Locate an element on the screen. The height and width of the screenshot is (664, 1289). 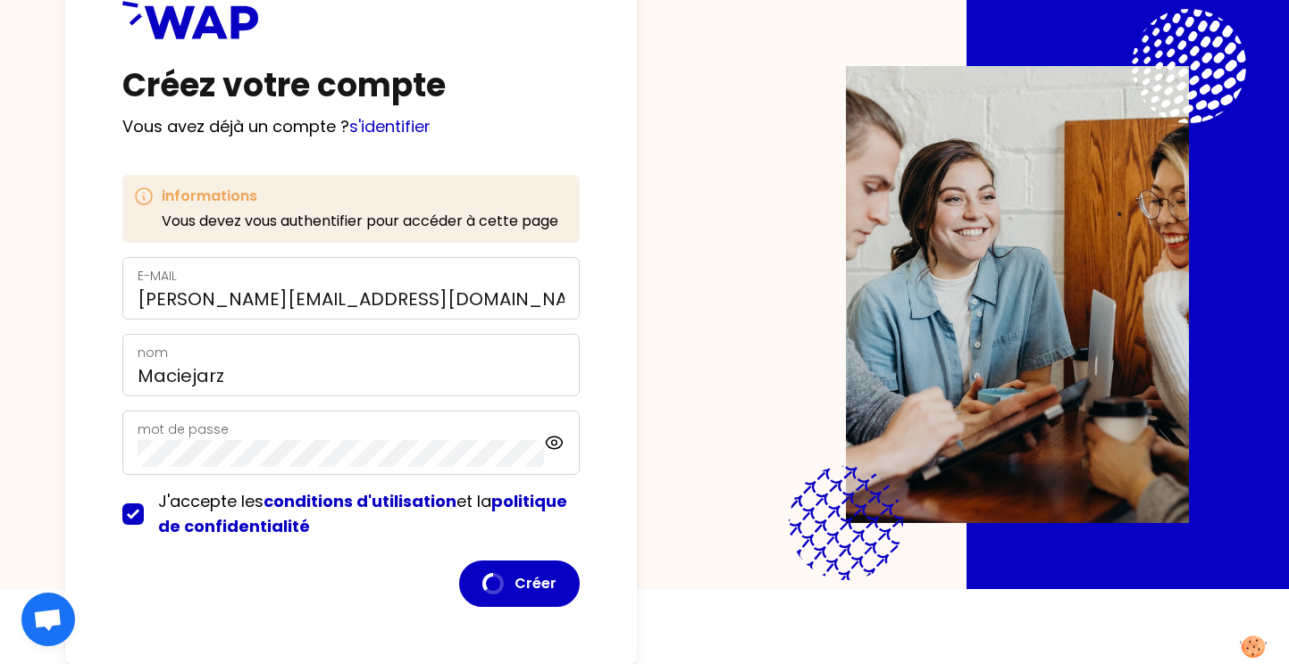
label: nom is located at coordinates (153, 353).